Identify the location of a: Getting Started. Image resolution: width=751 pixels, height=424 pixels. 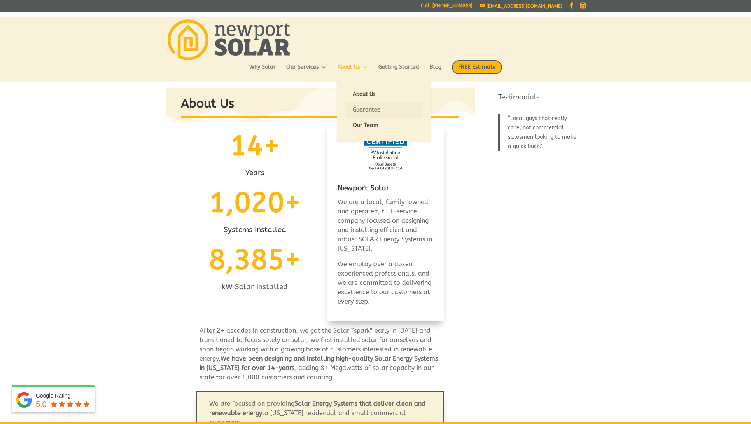
(398, 71).